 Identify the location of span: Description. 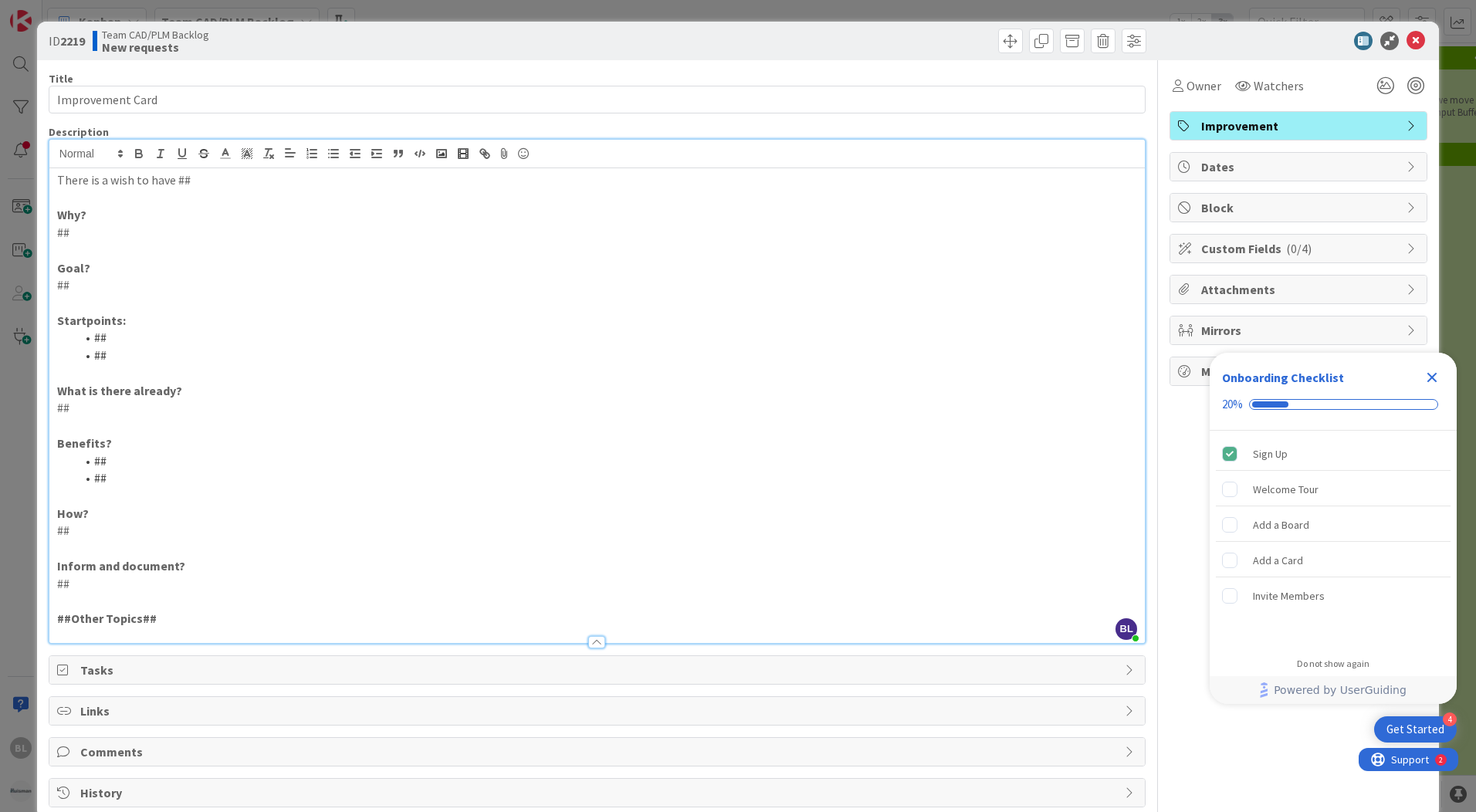
(78, 132).